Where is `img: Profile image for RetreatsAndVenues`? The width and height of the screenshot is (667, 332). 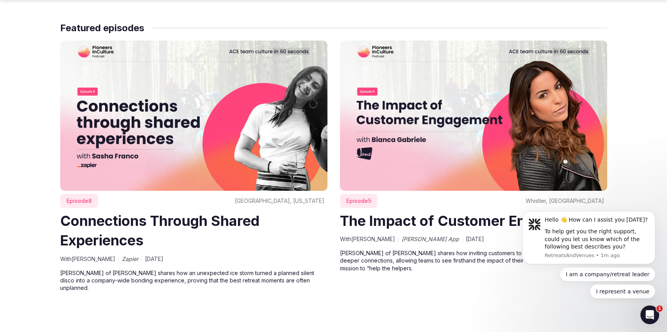 img: Profile image for RetreatsAndVenues is located at coordinates (24, 20).